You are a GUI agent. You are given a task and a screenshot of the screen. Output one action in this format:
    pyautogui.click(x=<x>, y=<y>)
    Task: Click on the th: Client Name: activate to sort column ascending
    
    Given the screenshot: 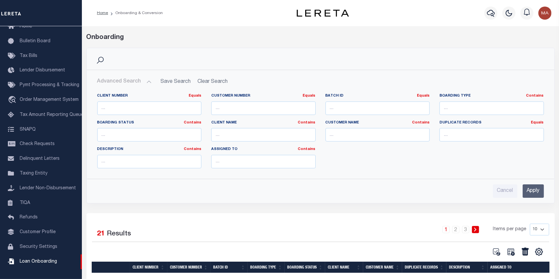 What is the action you would take?
    pyautogui.click(x=344, y=267)
    